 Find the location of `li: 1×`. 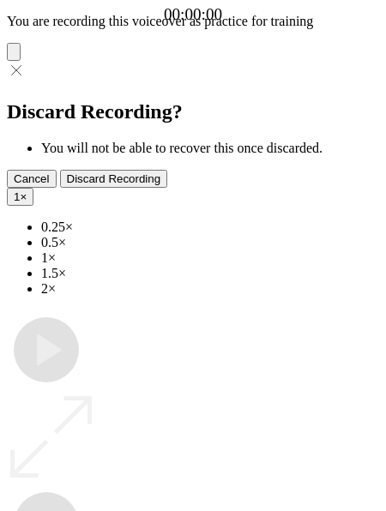

li: 1× is located at coordinates (210, 258).